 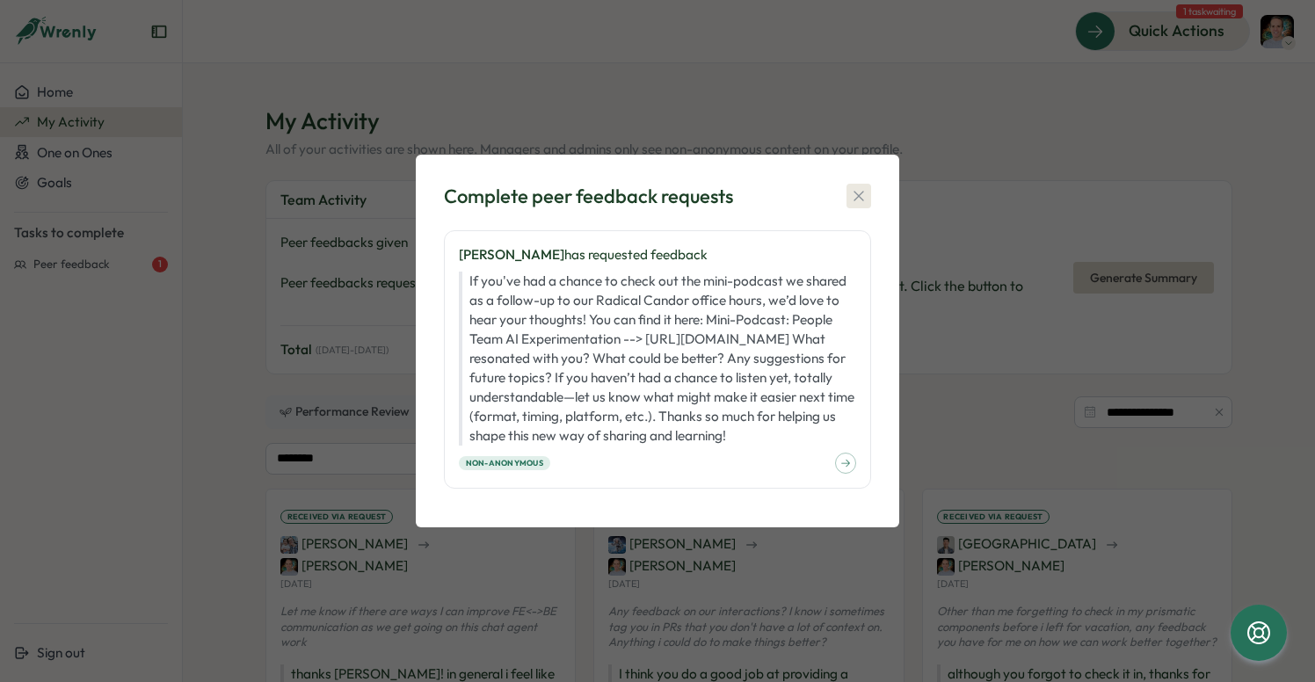 What do you see at coordinates (658, 359) in the screenshot?
I see `p: If you've had a chance to check out the mini-podcast we shared as a follow-up to our Radical Cand...` at bounding box center [658, 359].